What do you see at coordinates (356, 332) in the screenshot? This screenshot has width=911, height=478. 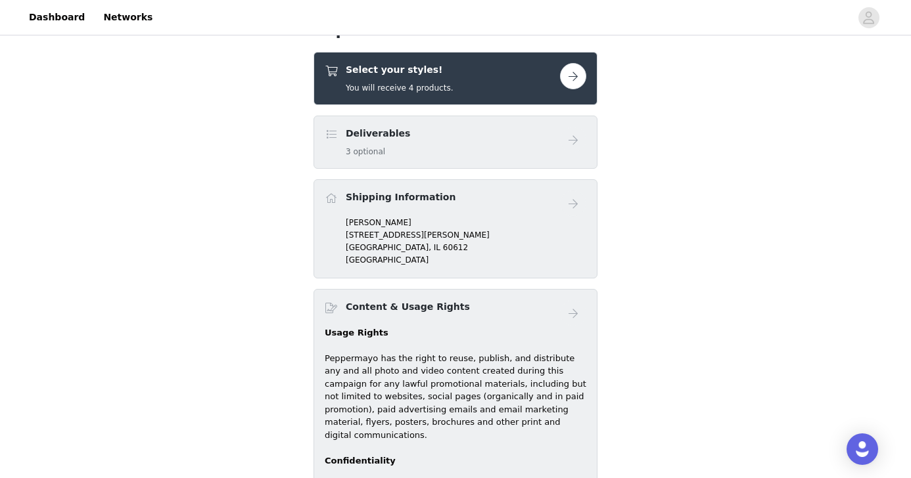 I see `strong: Usage Rights` at bounding box center [356, 332].